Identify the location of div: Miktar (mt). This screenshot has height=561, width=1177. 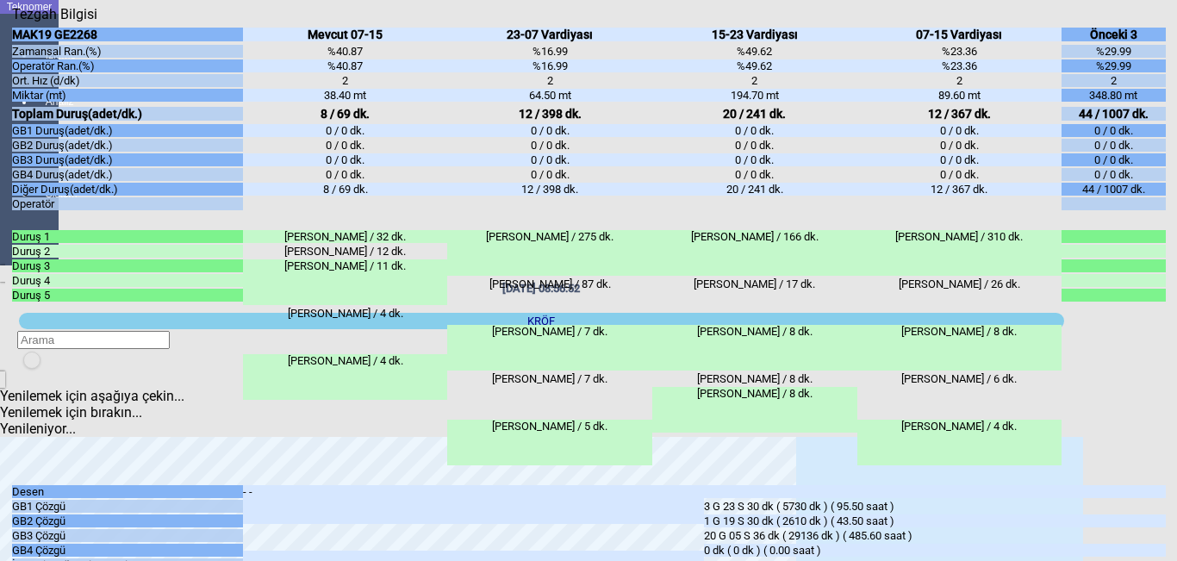
(128, 95).